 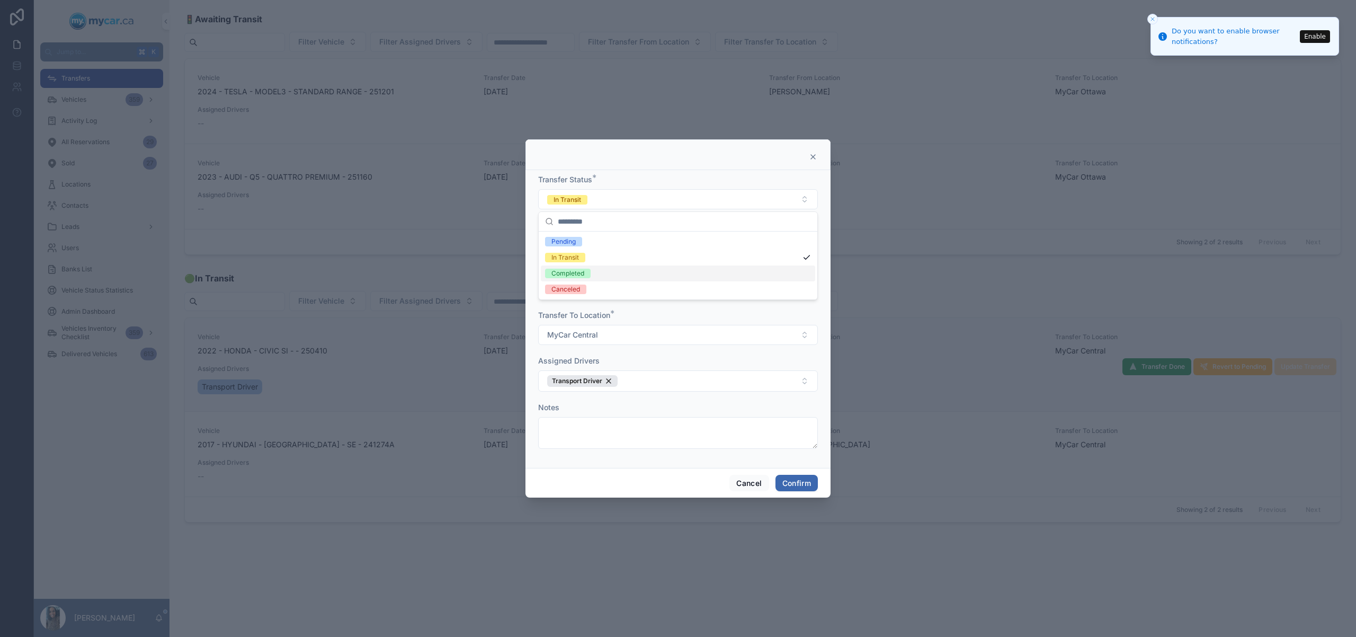 What do you see at coordinates (749, 483) in the screenshot?
I see `button: Cancel` at bounding box center [749, 483].